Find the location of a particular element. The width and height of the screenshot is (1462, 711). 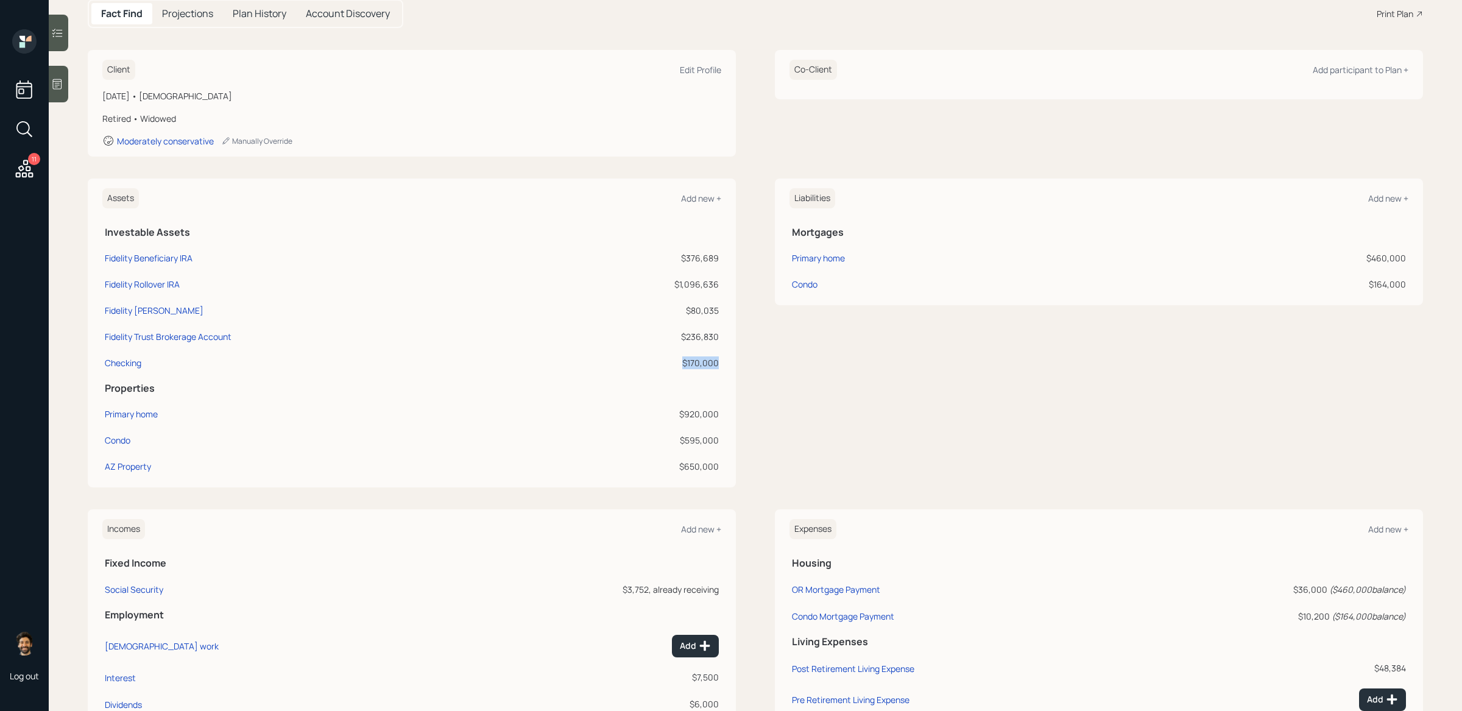

div: Fidelity Beneficiary IRA is located at coordinates (149, 258).